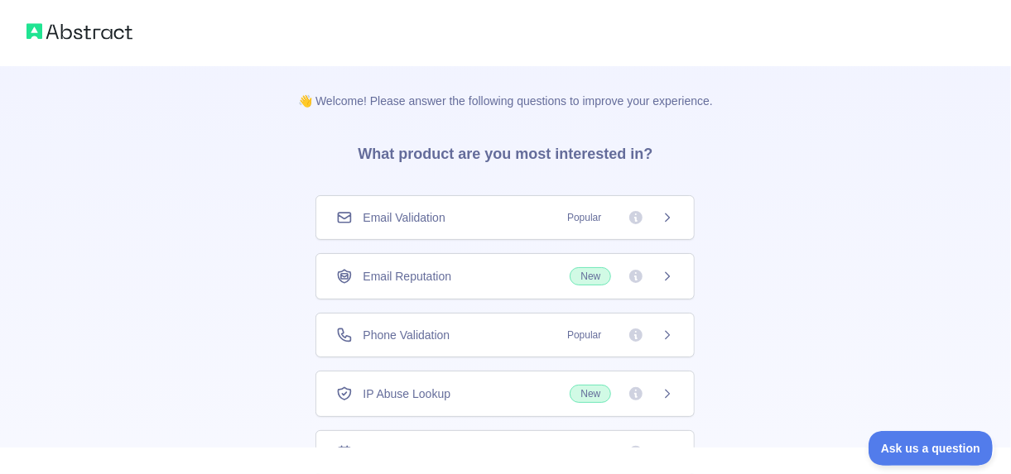 The height and width of the screenshot is (474, 1011). I want to click on p: 👋 Welcome! Please answer the following questions to improve your experience., so click(505, 88).